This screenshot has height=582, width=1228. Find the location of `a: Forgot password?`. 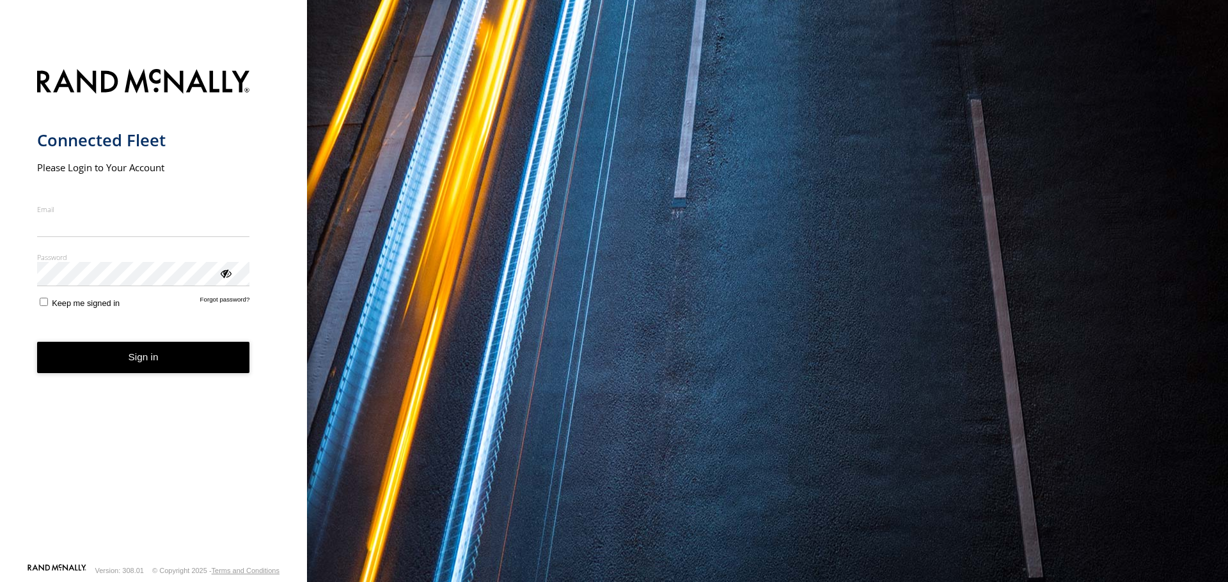

a: Forgot password? is located at coordinates (225, 302).